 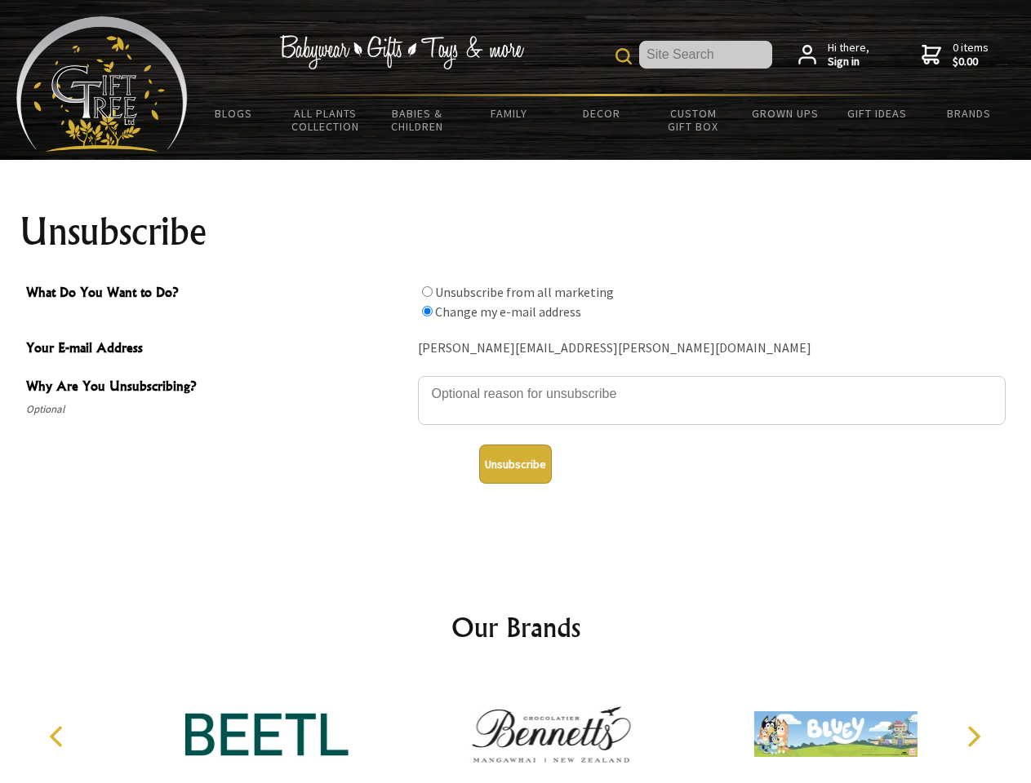 I want to click on img: product search, so click(x=623, y=56).